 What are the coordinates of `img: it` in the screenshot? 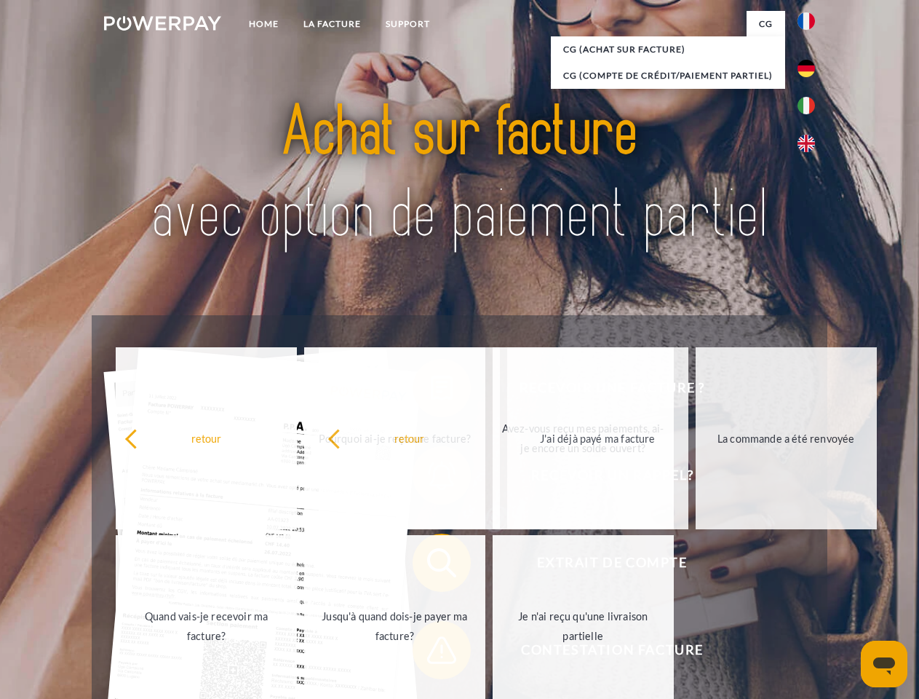 It's located at (807, 106).